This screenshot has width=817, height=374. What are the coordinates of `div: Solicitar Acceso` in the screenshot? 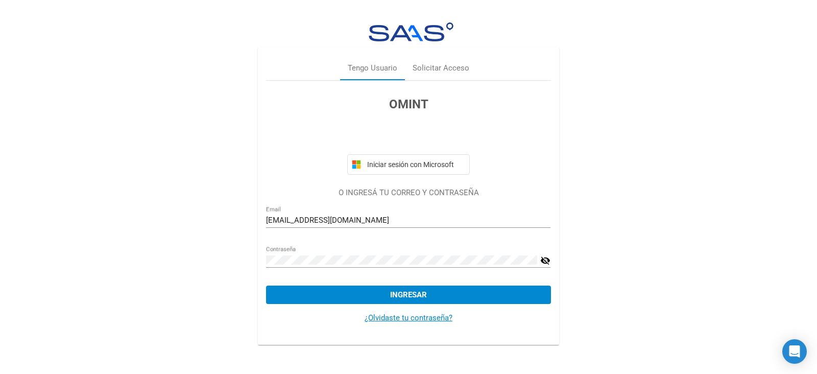 It's located at (441, 68).